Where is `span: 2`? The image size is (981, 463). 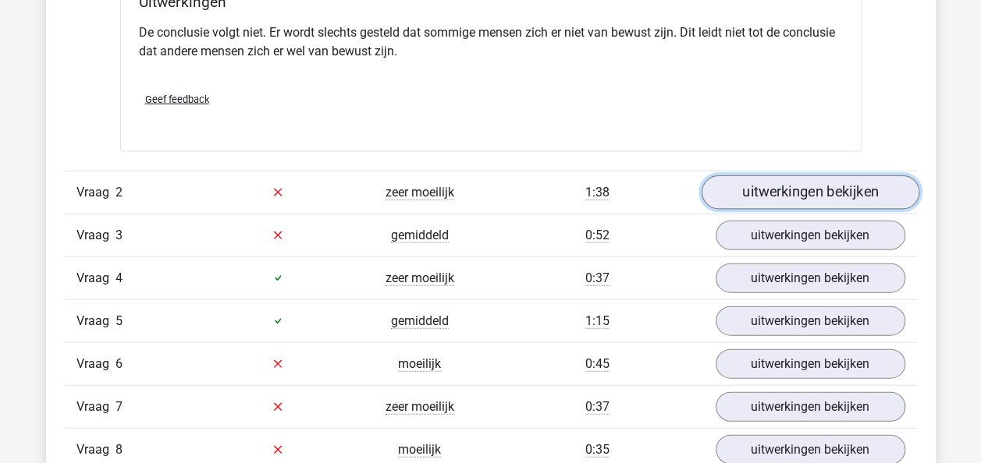
span: 2 is located at coordinates (119, 192).